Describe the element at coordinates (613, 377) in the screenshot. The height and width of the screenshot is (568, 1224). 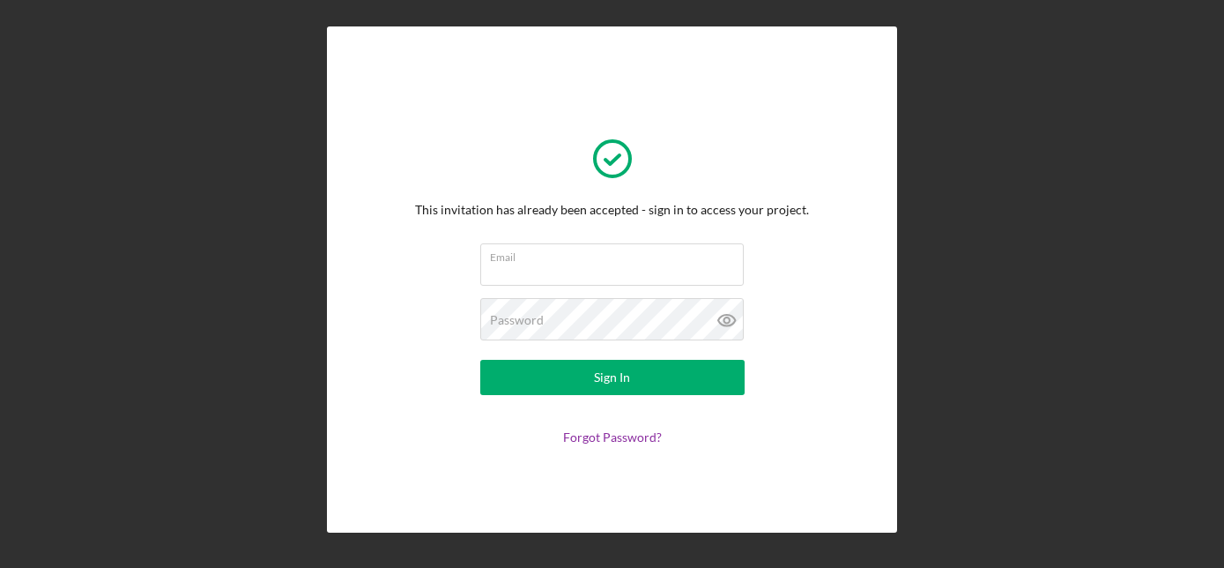
I see `button: Sign In` at that location.